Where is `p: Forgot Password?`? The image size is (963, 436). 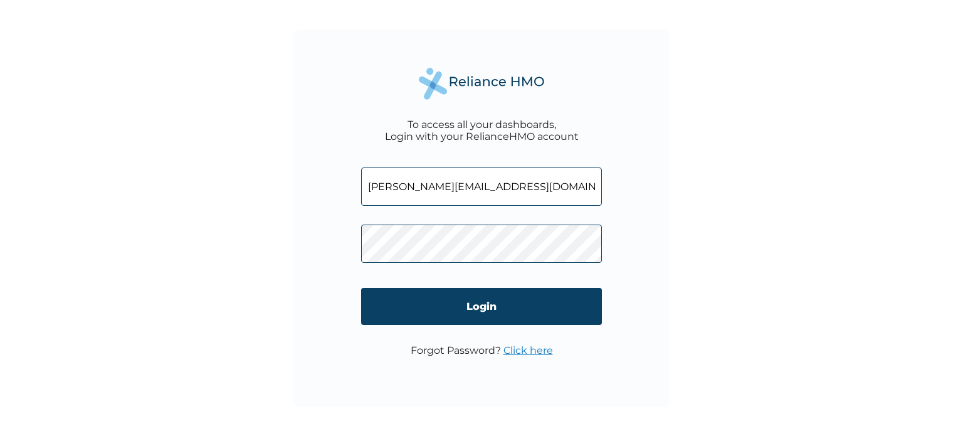 p: Forgot Password? is located at coordinates (482, 350).